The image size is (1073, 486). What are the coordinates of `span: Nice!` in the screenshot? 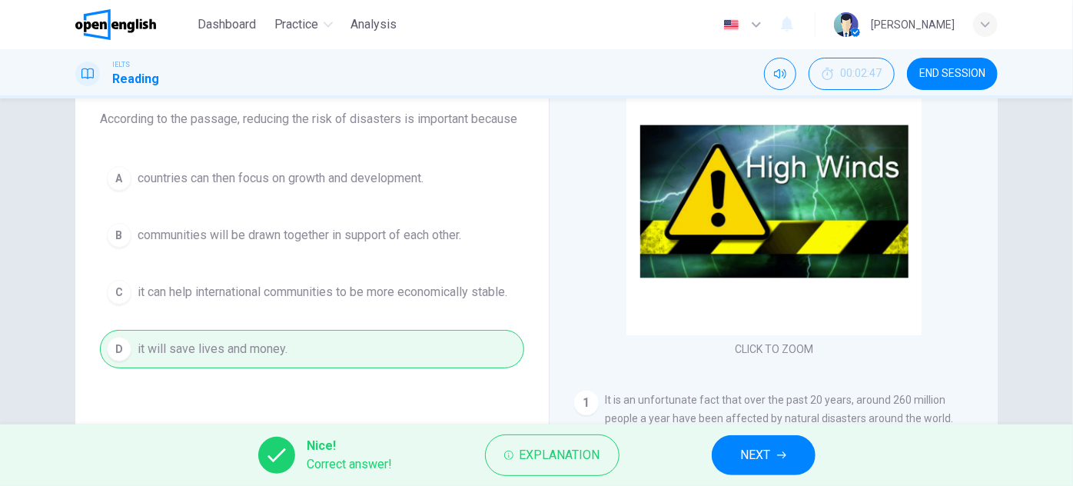 It's located at (350, 446).